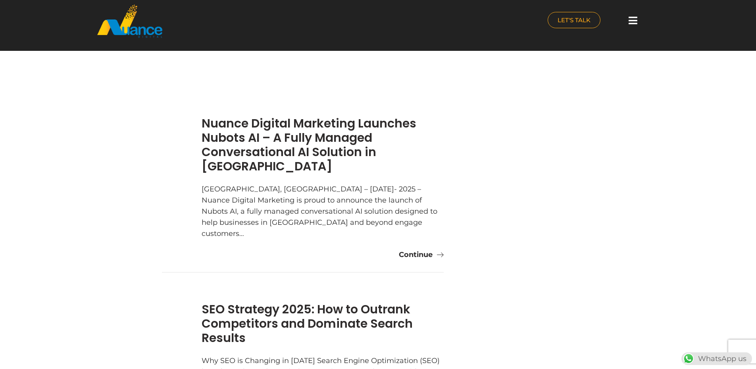  What do you see at coordinates (421, 254) in the screenshot?
I see `a: Continue` at bounding box center [421, 254].